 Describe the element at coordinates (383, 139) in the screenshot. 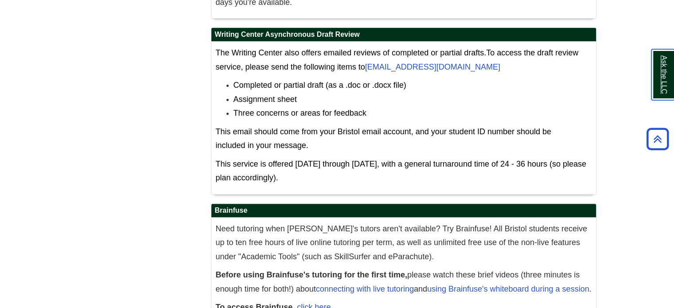

I see `span: This email should come from your Bristol email account, and your student ID number should be incl...` at that location.